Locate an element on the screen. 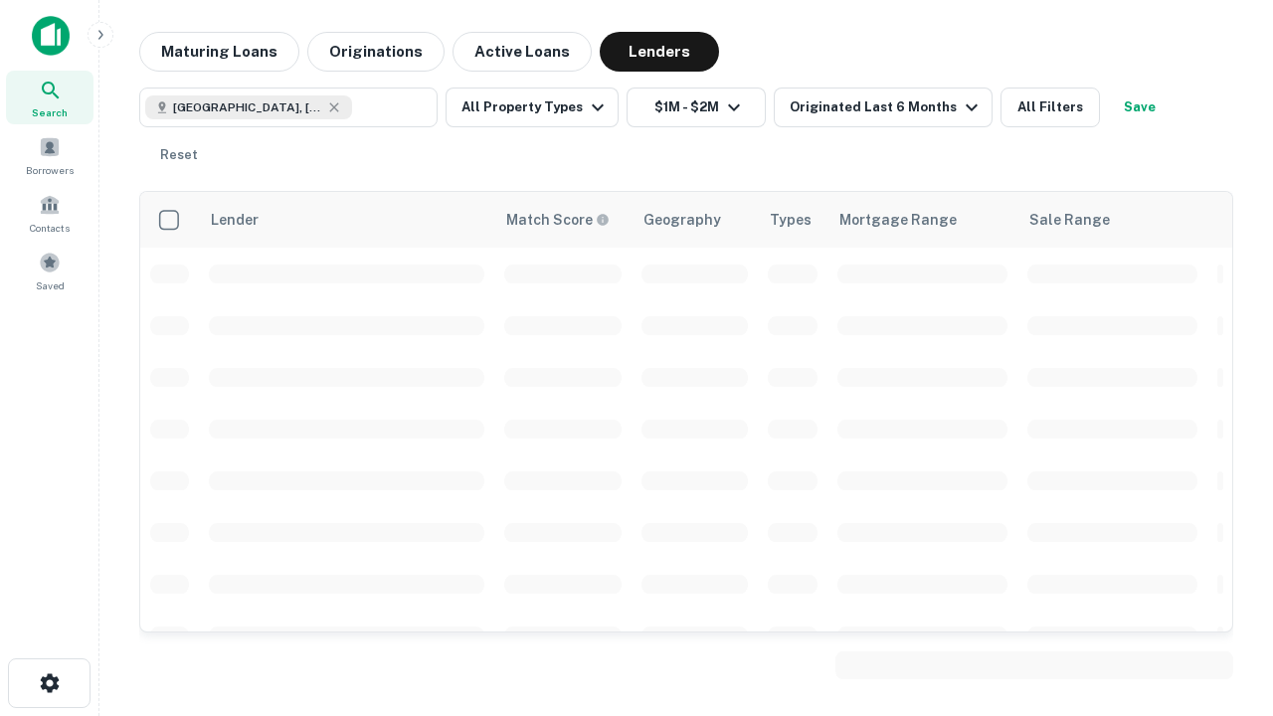 This screenshot has width=1273, height=716. th: Types is located at coordinates (793, 220).